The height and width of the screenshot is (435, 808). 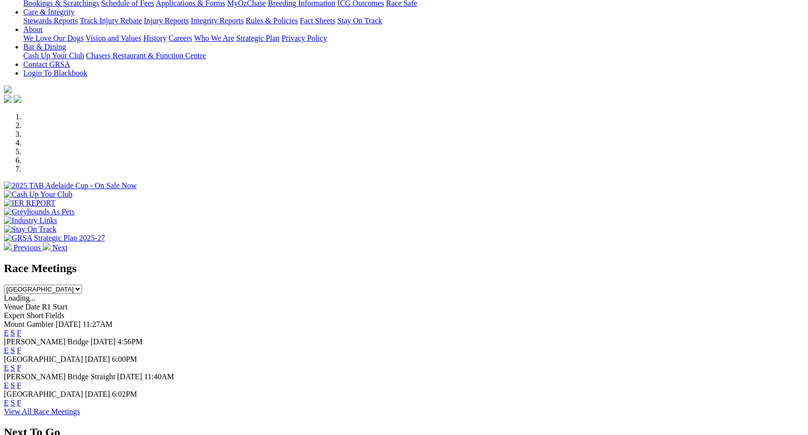 I want to click on div: Care & Integrity, so click(x=413, y=21).